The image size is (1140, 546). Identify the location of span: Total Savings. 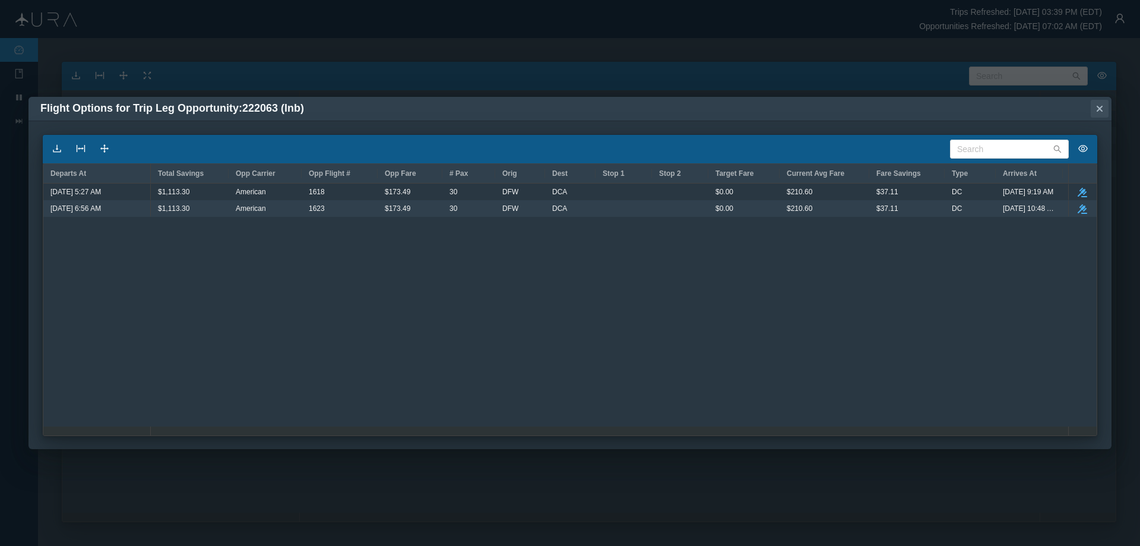
(181, 173).